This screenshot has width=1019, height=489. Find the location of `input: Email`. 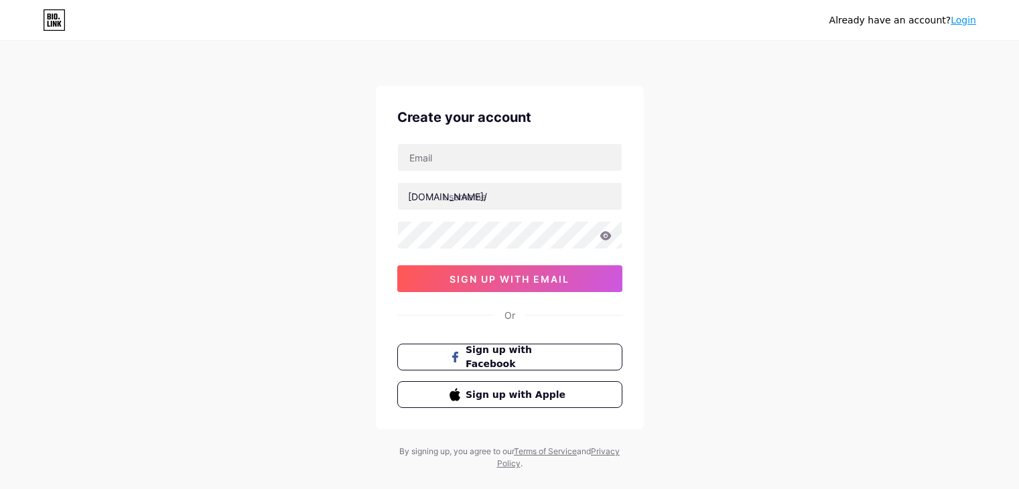

input: Email is located at coordinates (510, 158).